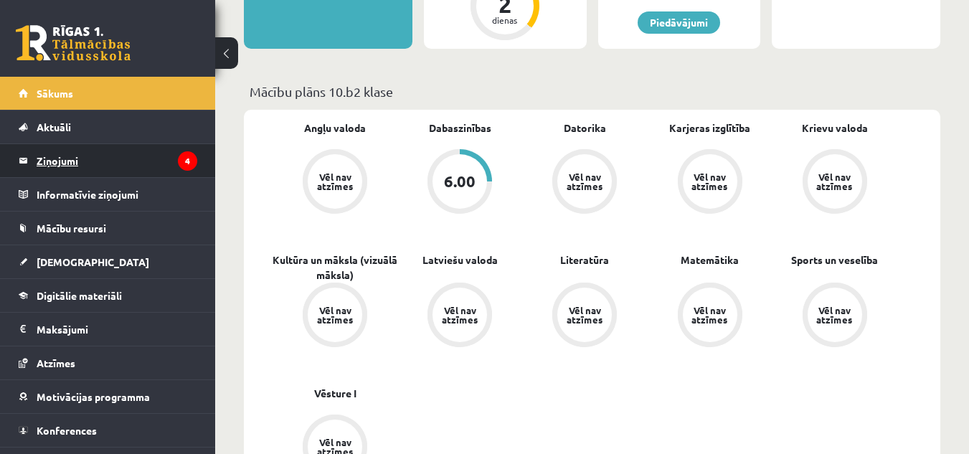  I want to click on a: Sākums, so click(108, 93).